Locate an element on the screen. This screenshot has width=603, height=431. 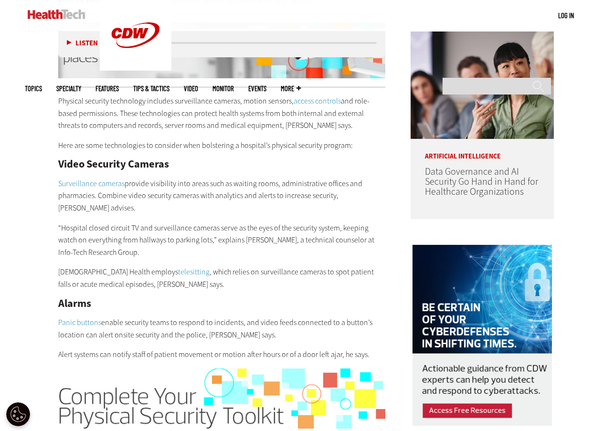
p: provide visibility into areas such as waiting rooms, administrative offices and pharmacies. Combi... is located at coordinates (222, 196).